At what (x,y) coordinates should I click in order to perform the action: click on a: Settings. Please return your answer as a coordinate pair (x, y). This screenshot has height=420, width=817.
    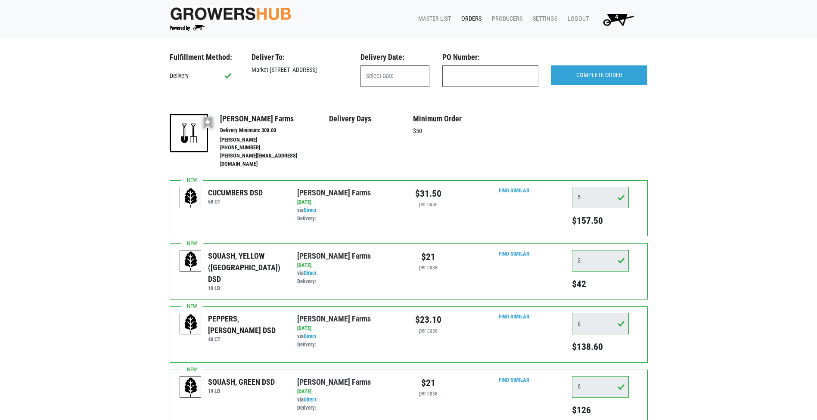
    Looking at the image, I should click on (543, 19).